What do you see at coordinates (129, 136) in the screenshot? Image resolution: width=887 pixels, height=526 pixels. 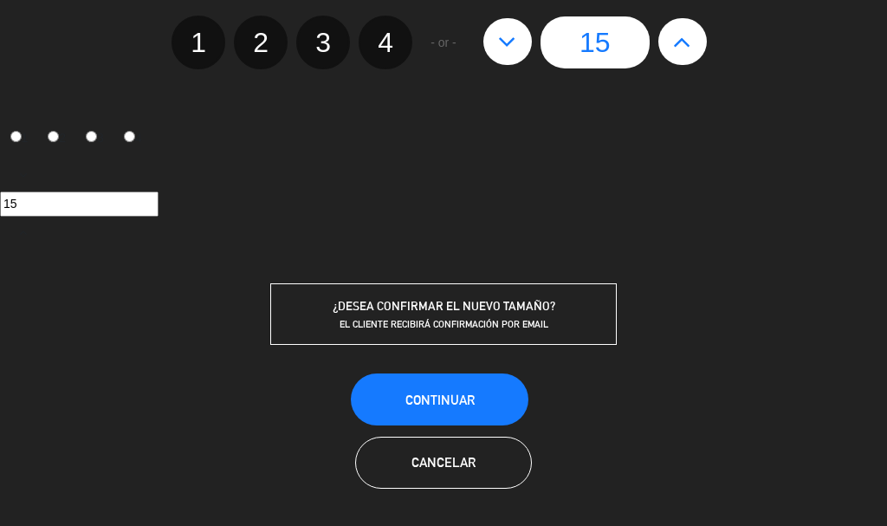 I see `input: 4` at bounding box center [129, 136].